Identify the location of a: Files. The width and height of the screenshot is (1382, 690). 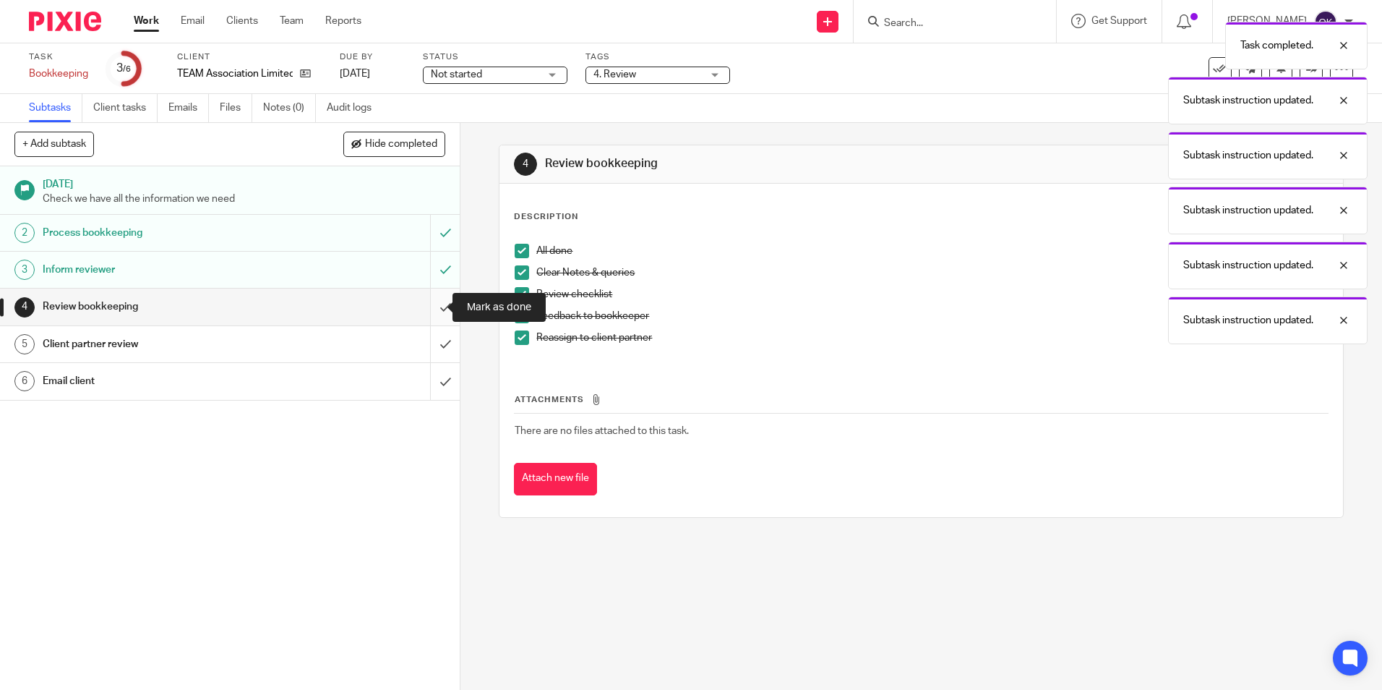
(236, 108).